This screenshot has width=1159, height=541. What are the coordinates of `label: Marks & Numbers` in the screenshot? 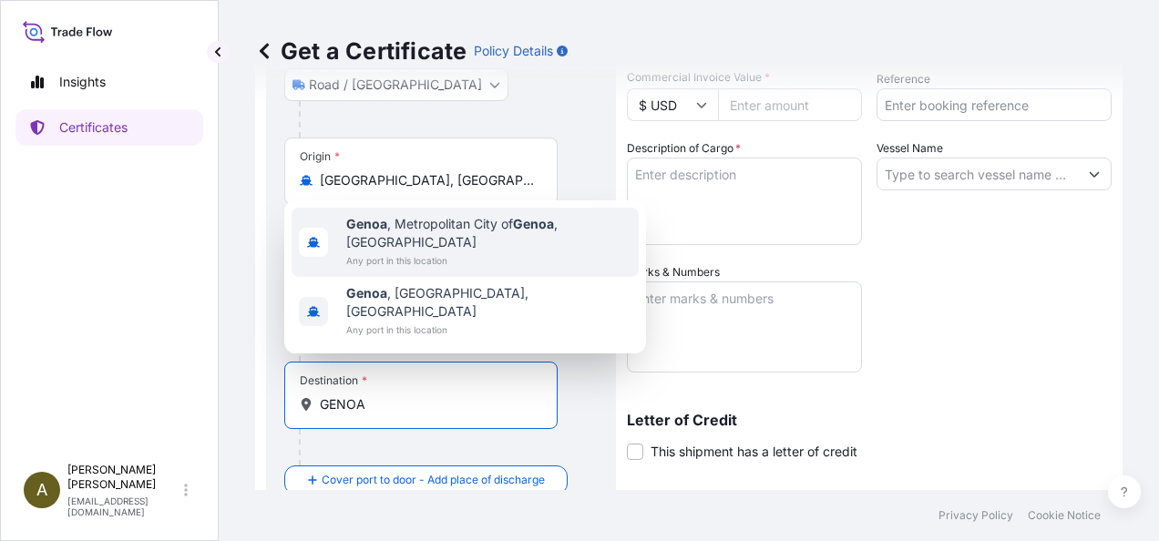 It's located at (674, 273).